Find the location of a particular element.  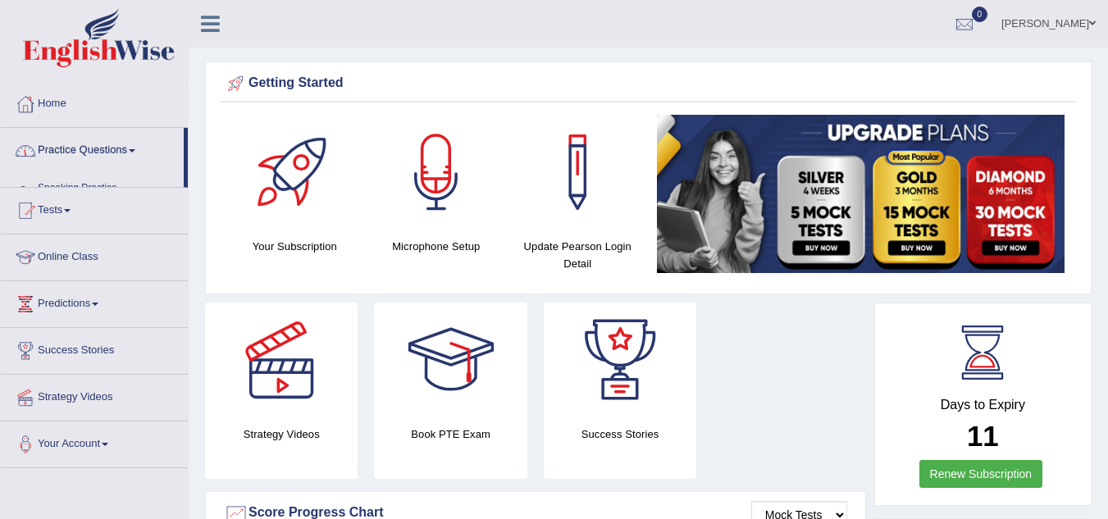

h4: Success Stories is located at coordinates (620, 434).